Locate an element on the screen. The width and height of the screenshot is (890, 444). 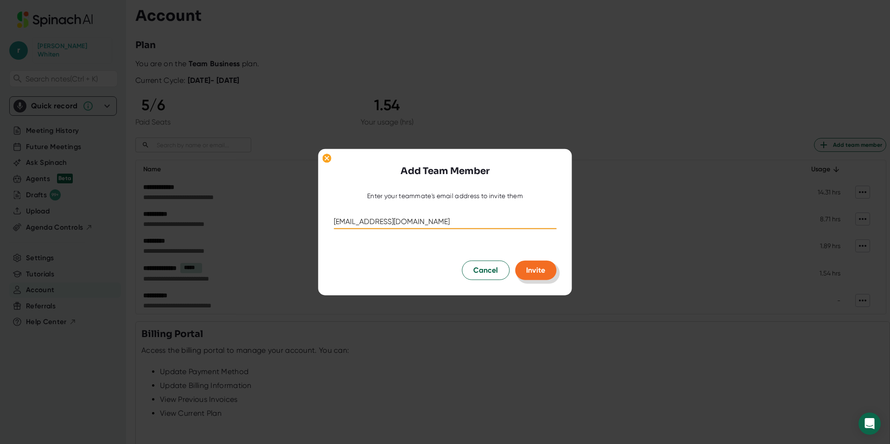
div: Open Intercom Messenger is located at coordinates (869, 424).